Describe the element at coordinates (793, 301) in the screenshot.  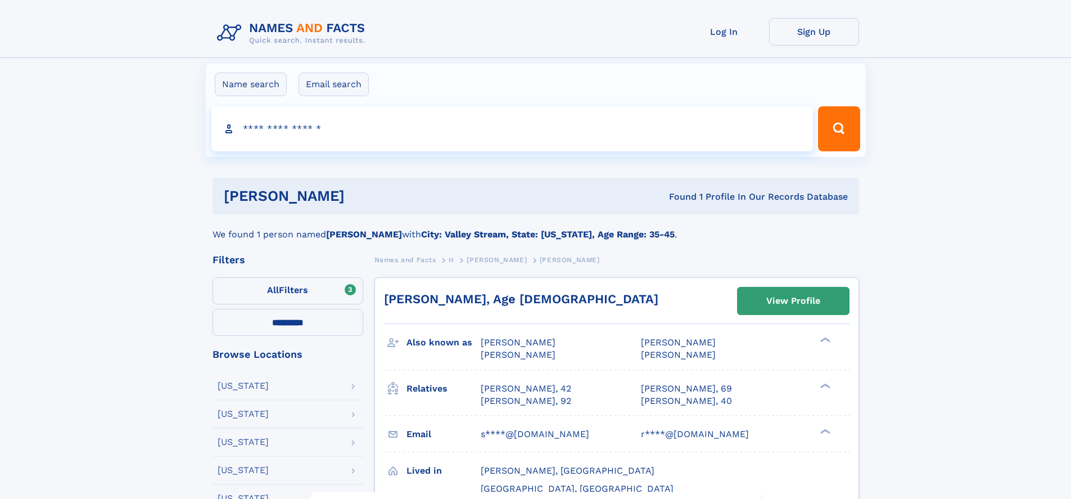
I see `a: View Profile` at that location.